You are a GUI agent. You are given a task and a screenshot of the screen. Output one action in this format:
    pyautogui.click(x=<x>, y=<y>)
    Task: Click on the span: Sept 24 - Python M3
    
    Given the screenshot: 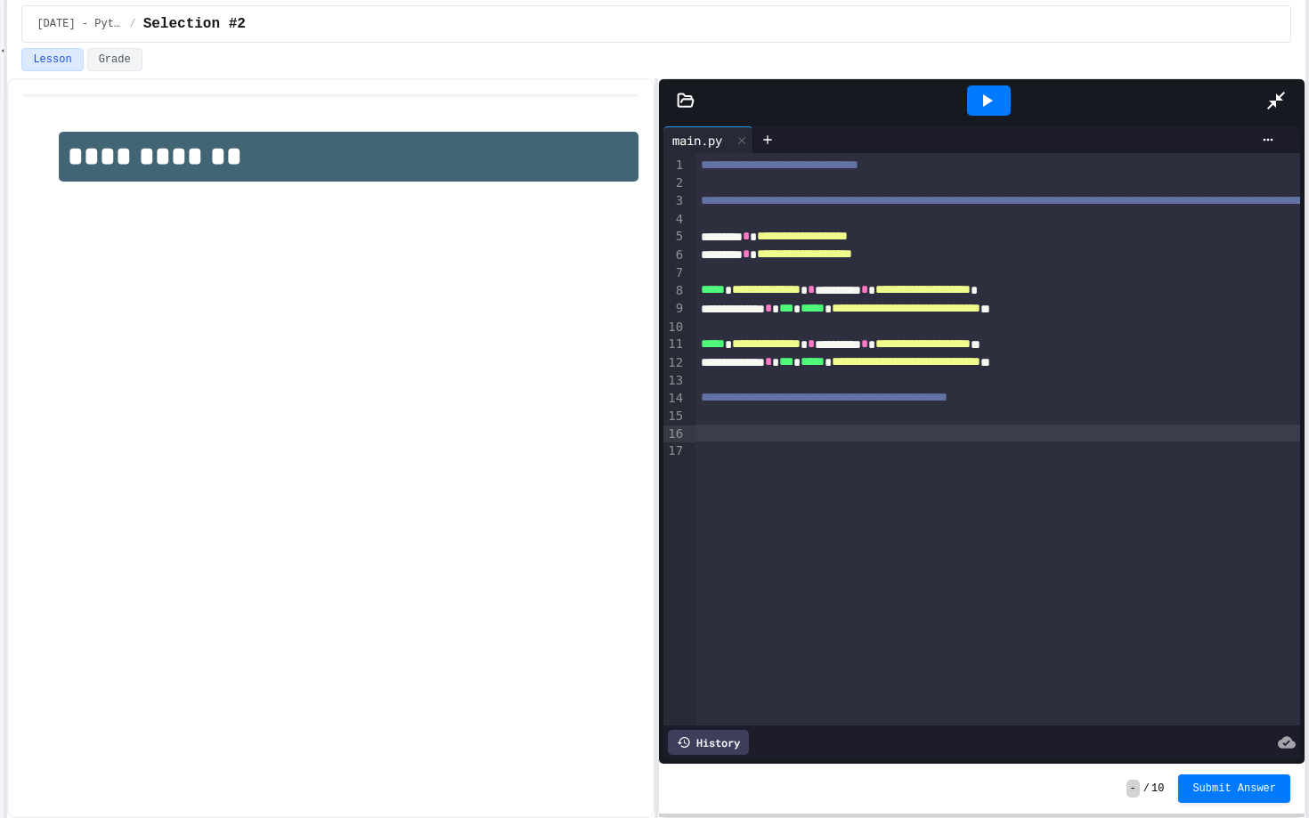 What is the action you would take?
    pyautogui.click(x=79, y=24)
    